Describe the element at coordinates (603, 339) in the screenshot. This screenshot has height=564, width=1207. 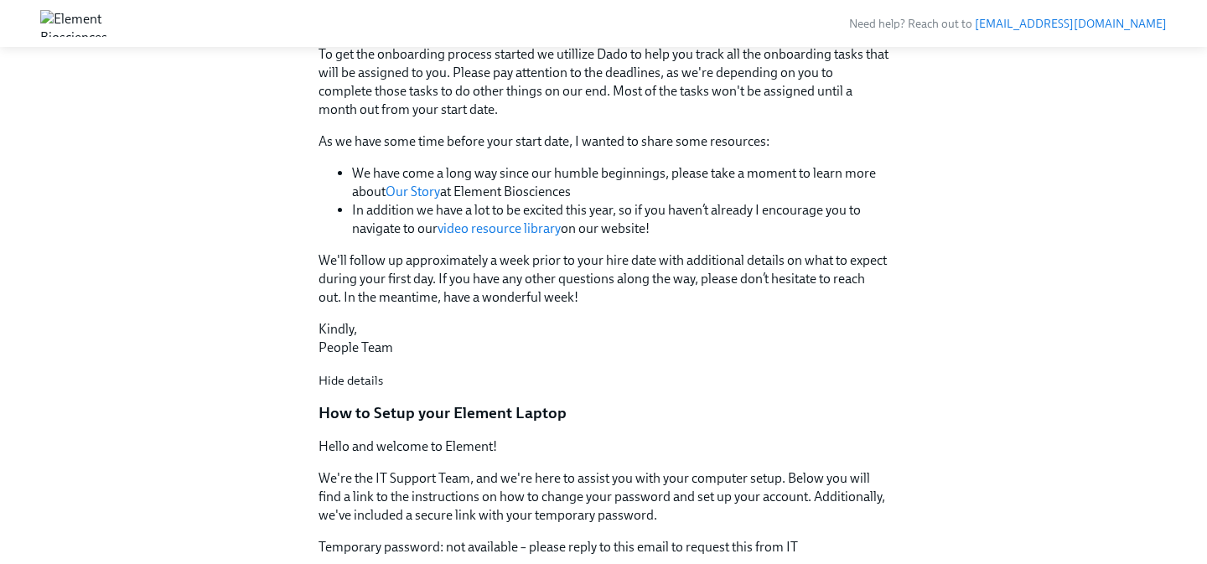
I see `p: Kindly, People Team` at that location.